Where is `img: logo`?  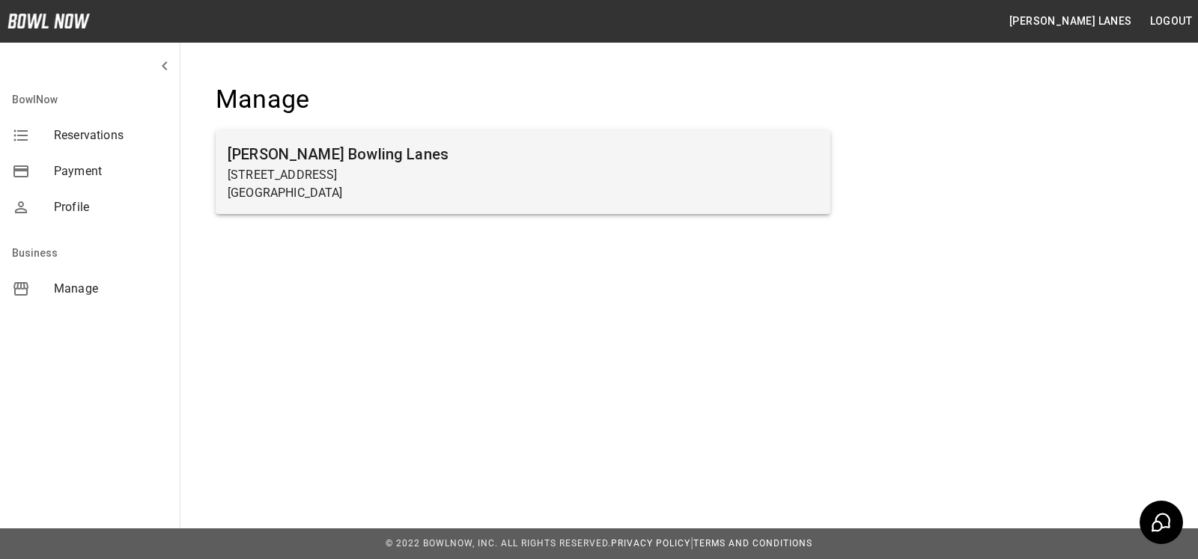
img: logo is located at coordinates (49, 21).